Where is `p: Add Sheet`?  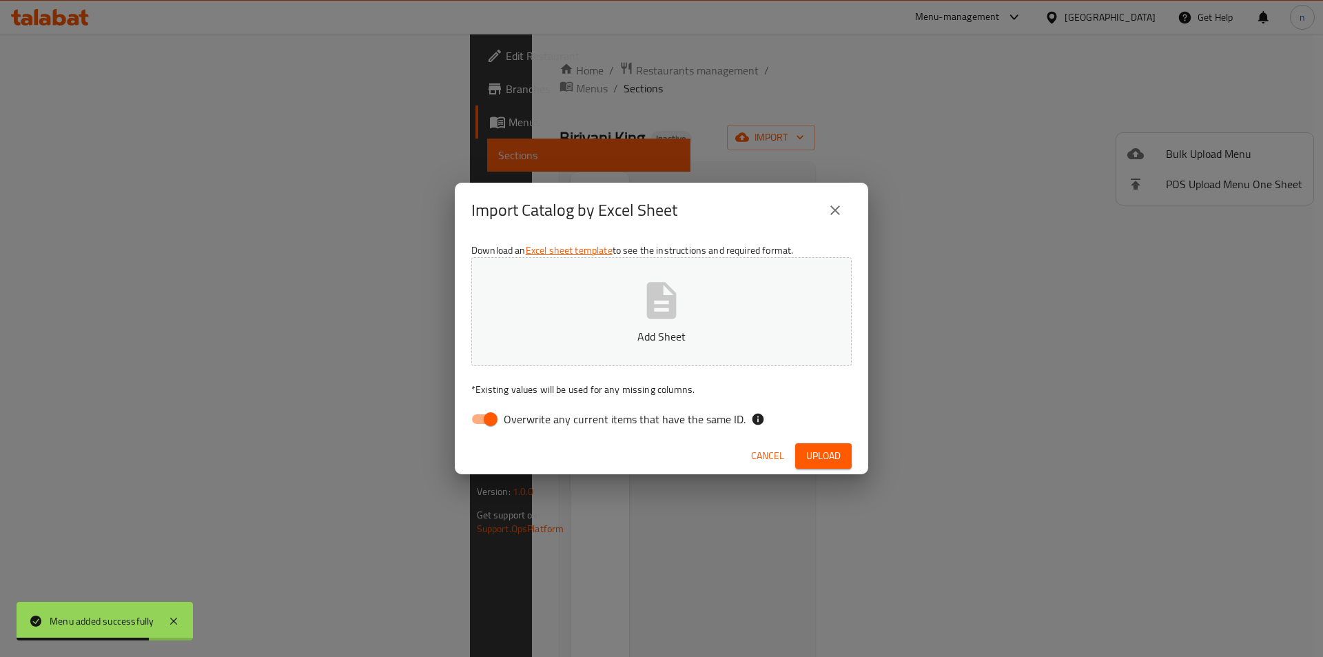 p: Add Sheet is located at coordinates (661, 336).